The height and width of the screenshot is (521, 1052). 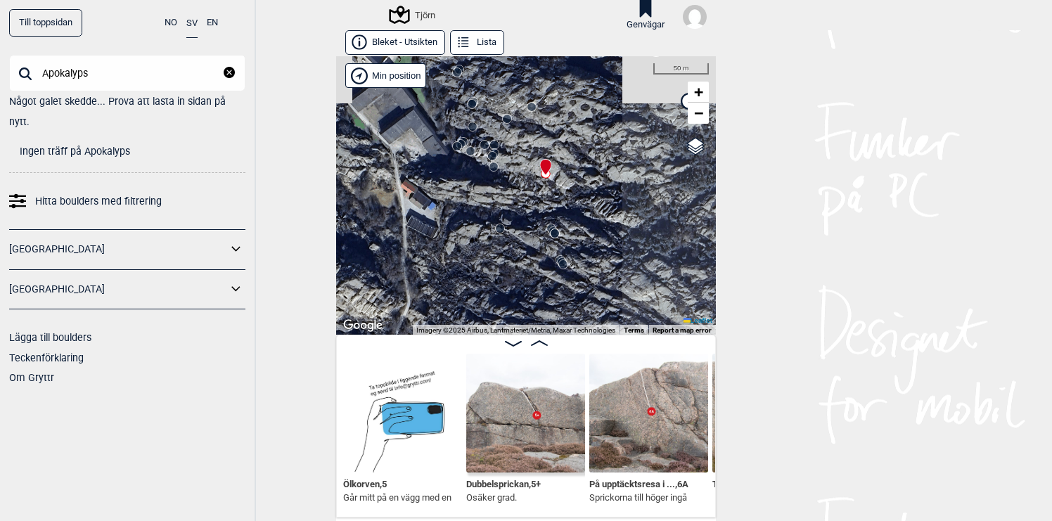 What do you see at coordinates (648, 413) in the screenshot?
I see `img: Pa upptacktsresa i Ucklum 220912` at bounding box center [648, 413].